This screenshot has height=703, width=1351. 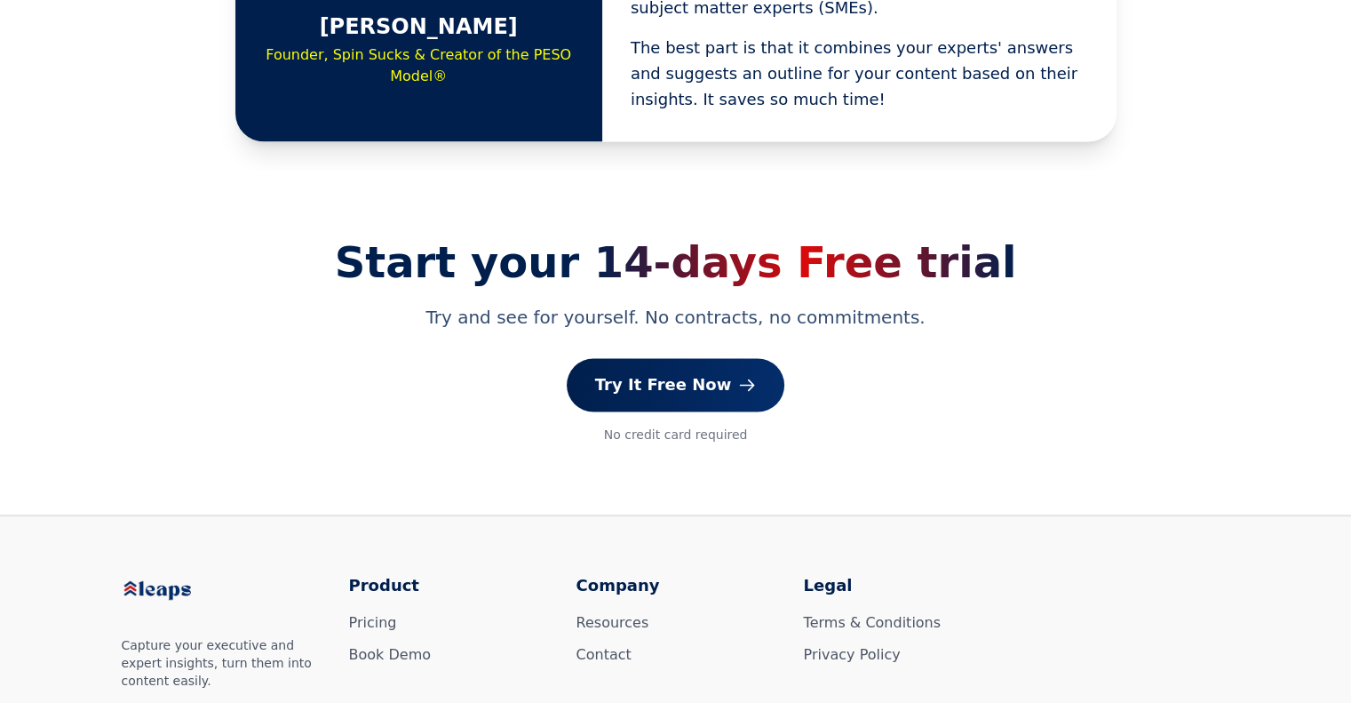 What do you see at coordinates (676, 317) in the screenshot?
I see `p: Try and see for yourself. No contracts, no commitments.` at bounding box center [676, 317].